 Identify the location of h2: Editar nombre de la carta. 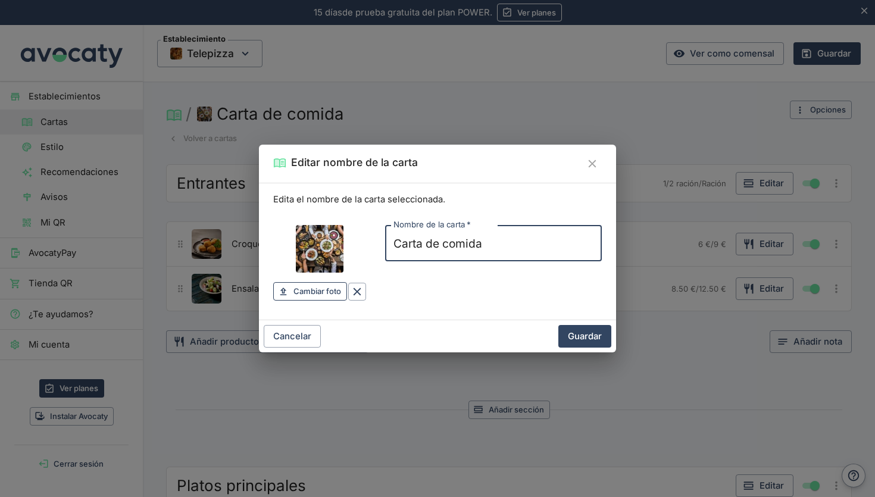
(354, 162).